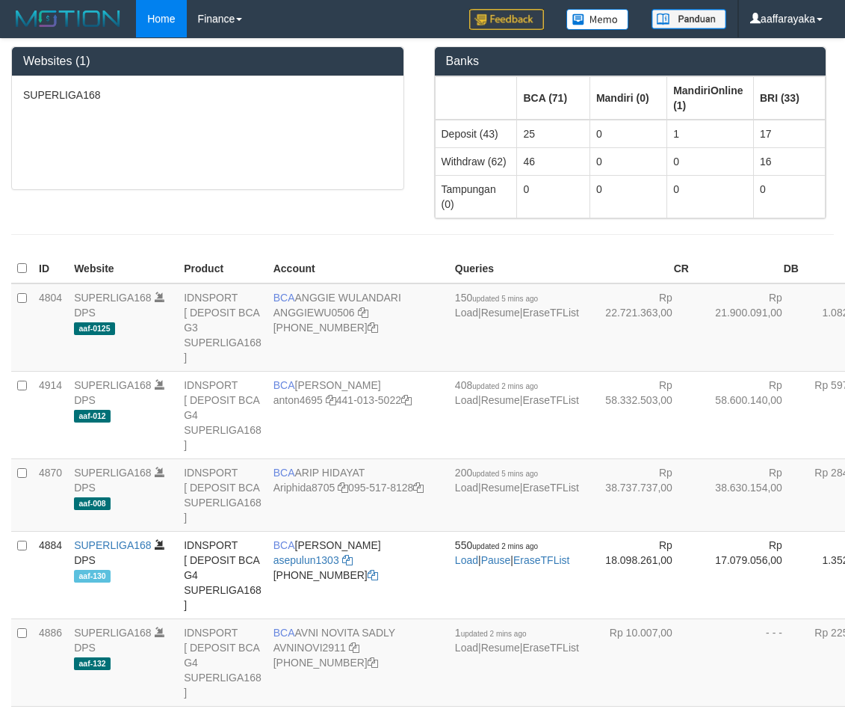  What do you see at coordinates (640, 268) in the screenshot?
I see `th: CR` at bounding box center [640, 268].